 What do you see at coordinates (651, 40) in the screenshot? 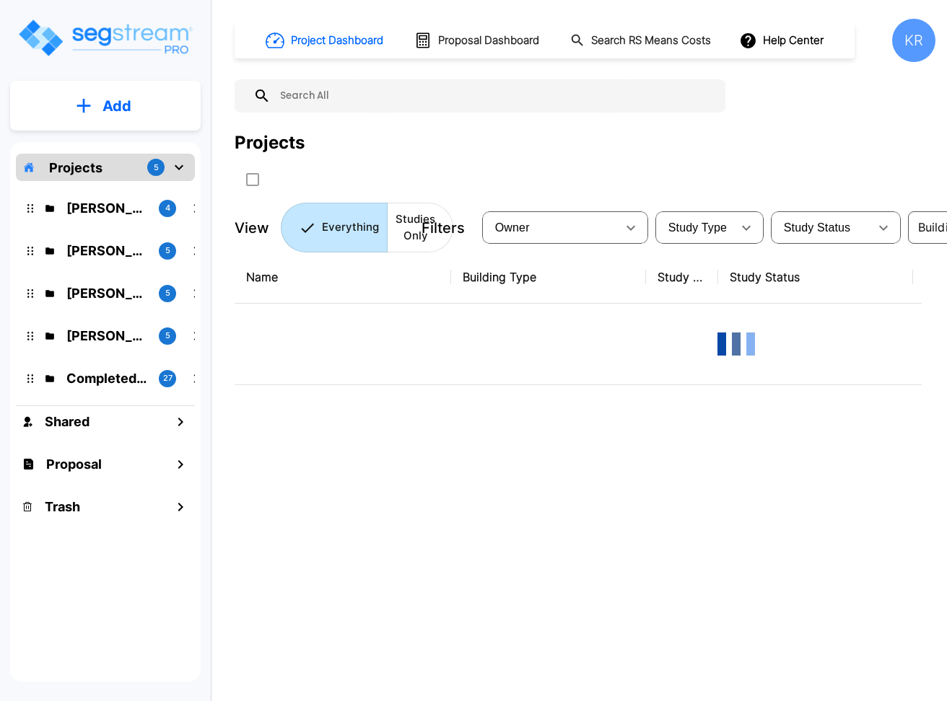
I see `h1: Search RS Means Costs` at bounding box center [651, 40].